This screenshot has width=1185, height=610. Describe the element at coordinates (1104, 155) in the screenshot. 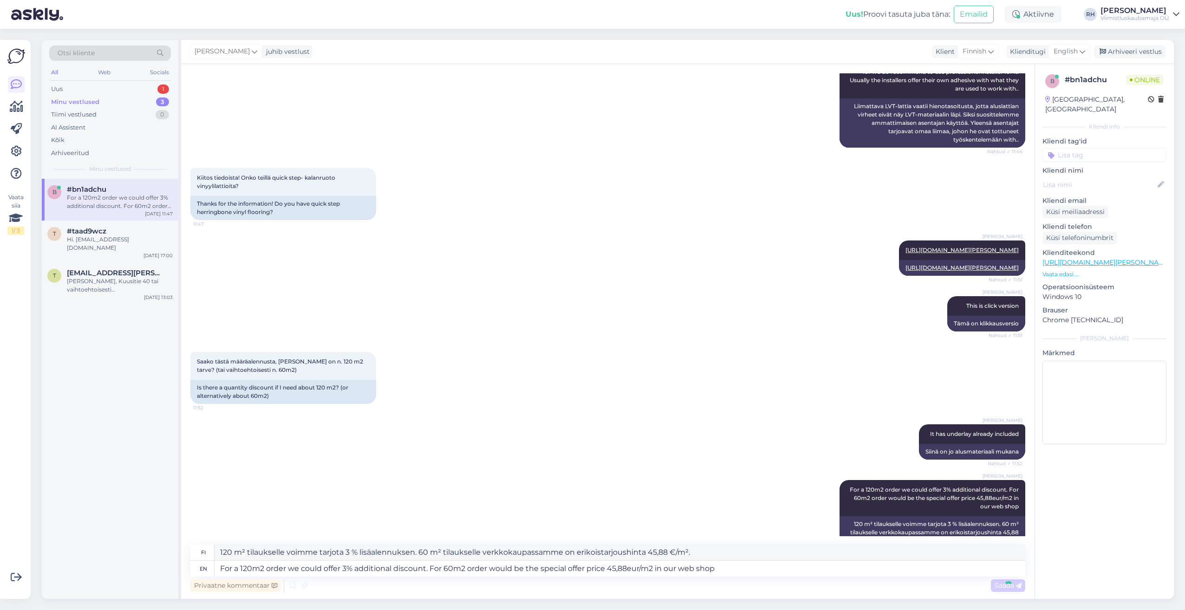

I see `input: Lisa tag` at that location.